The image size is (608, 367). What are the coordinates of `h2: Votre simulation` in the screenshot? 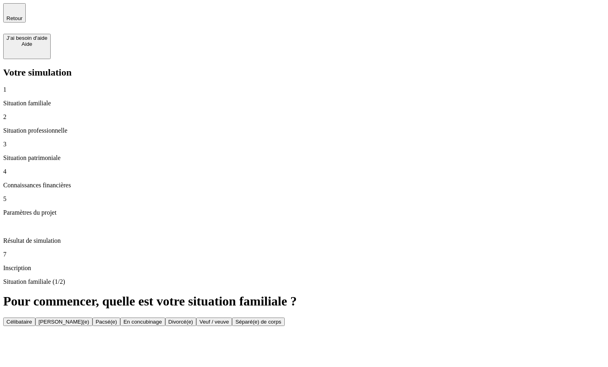 It's located at (304, 72).